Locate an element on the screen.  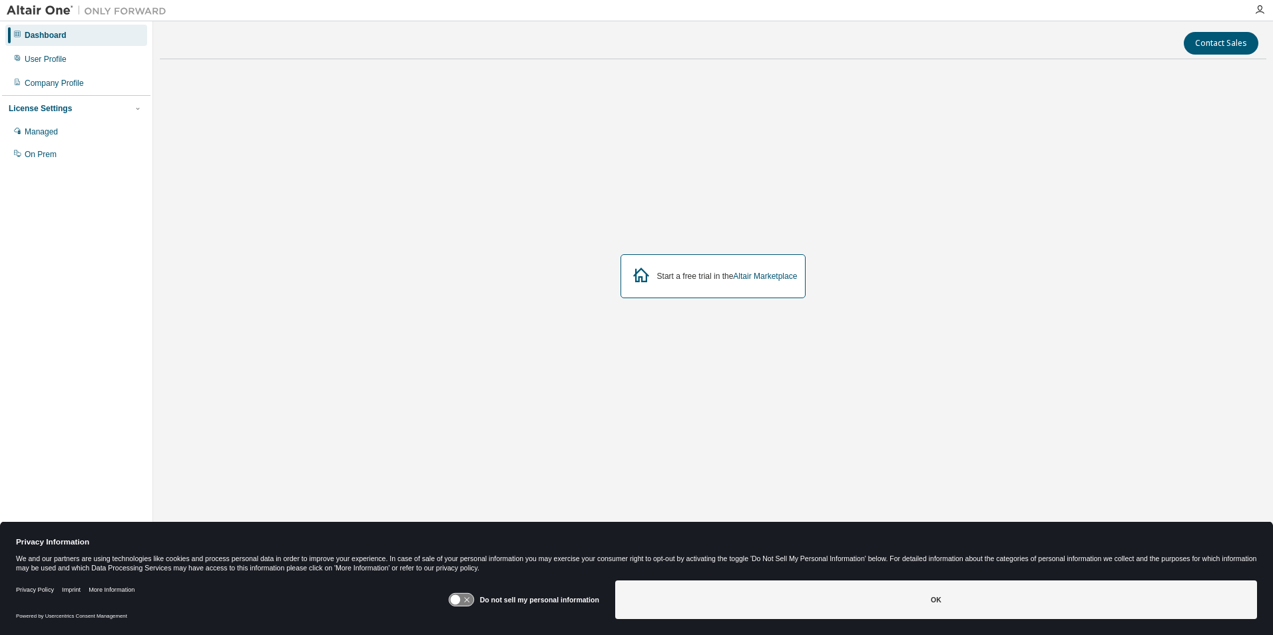
div: License Settings is located at coordinates (40, 109).